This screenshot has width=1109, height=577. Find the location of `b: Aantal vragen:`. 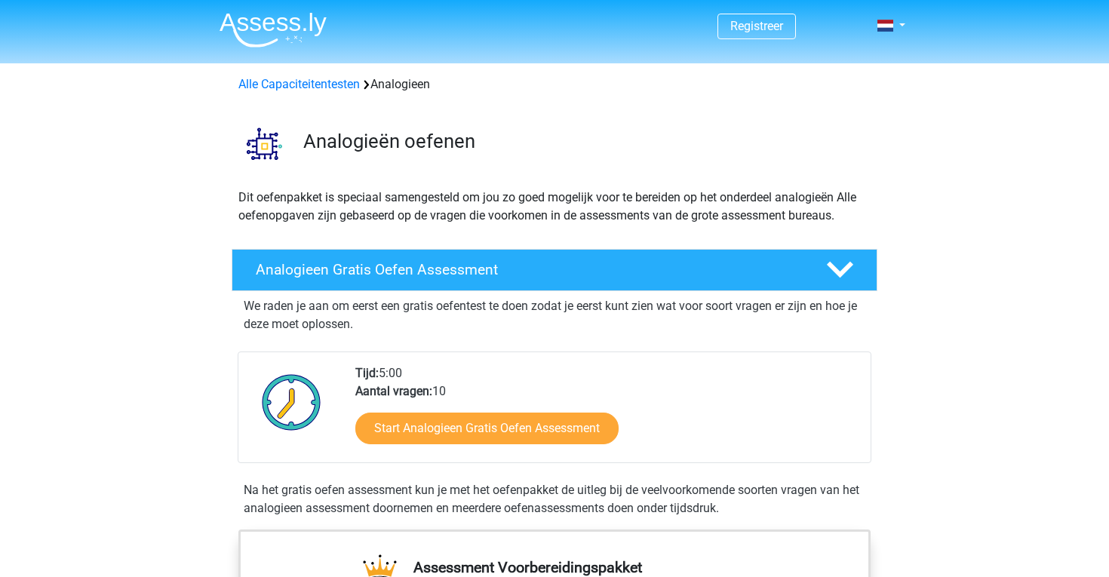

b: Aantal vragen: is located at coordinates (394, 391).